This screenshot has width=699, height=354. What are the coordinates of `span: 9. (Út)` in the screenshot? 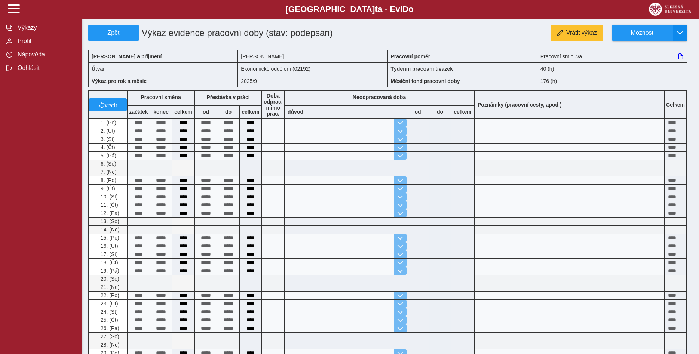 It's located at (107, 188).